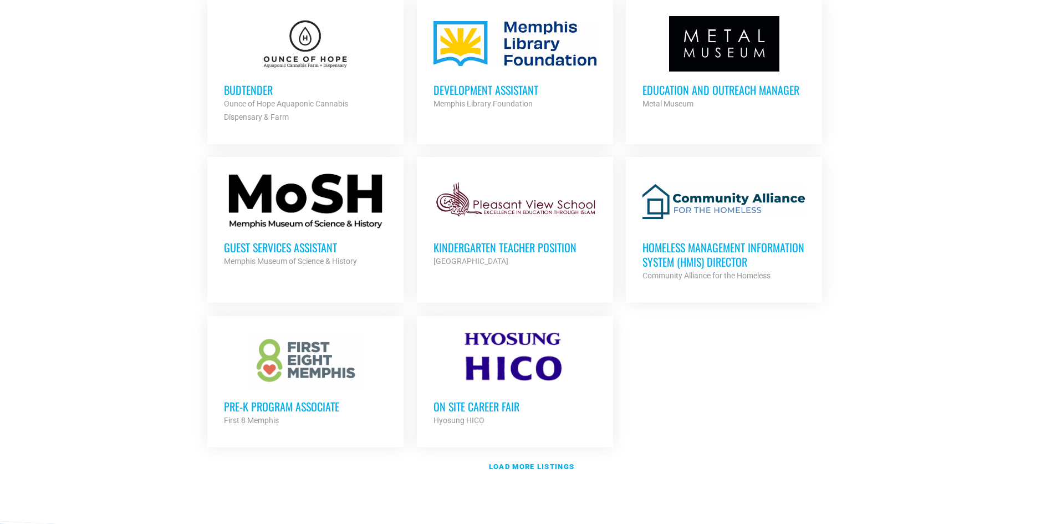 This screenshot has width=1056, height=524. I want to click on strong: Memphis Museum of Science & History, so click(290, 261).